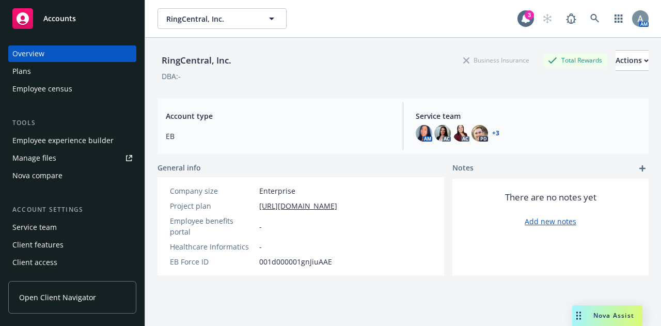 This screenshot has width=661, height=326. I want to click on button: Actions, so click(632, 60).